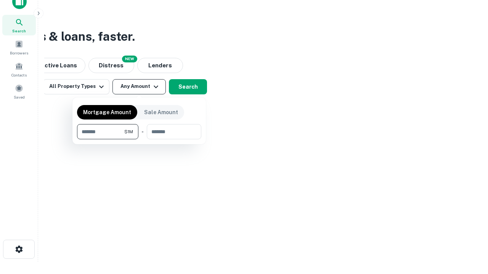 The width and height of the screenshot is (488, 274). I want to click on p: Mortgage Amount, so click(107, 112).